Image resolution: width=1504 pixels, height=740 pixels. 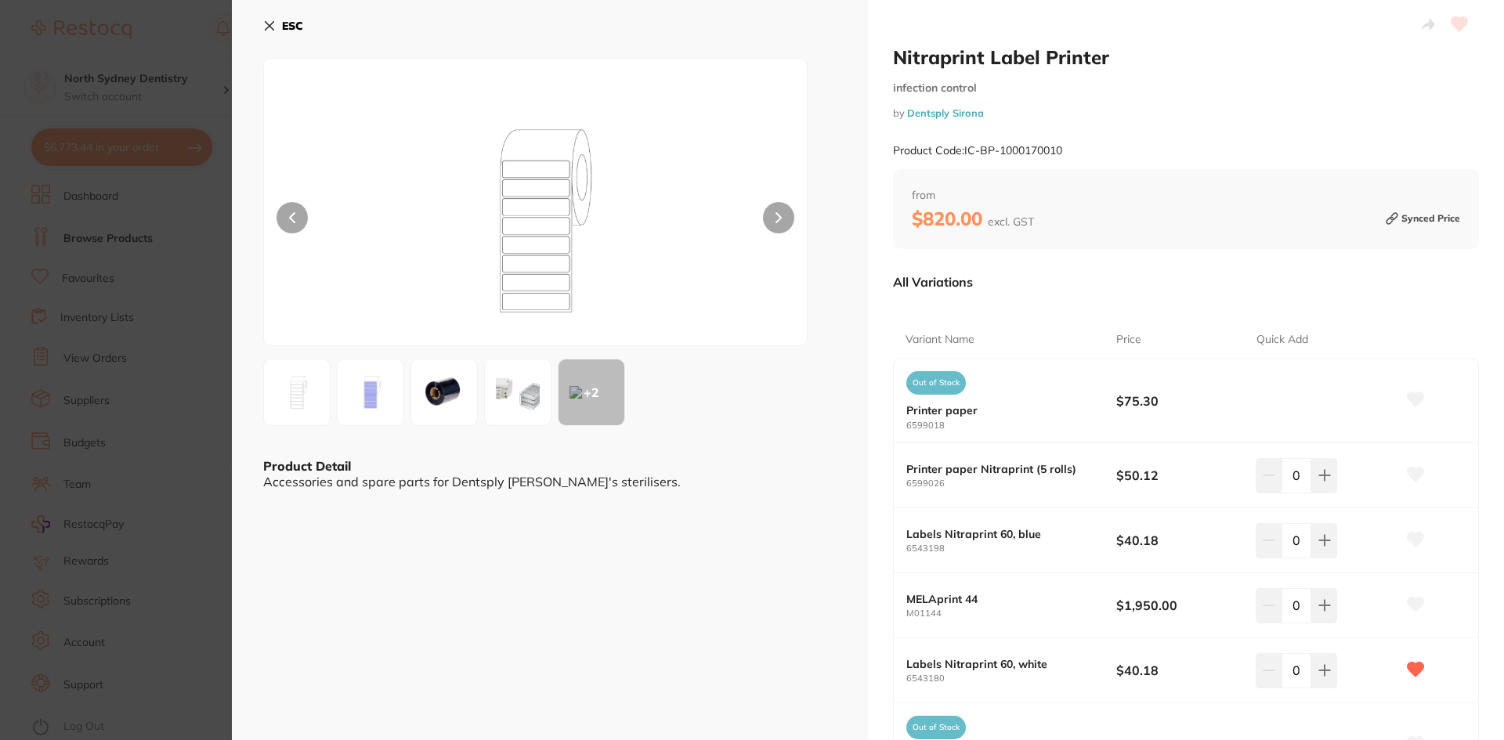 I want to click on a: Dentsply Sirona, so click(x=945, y=113).